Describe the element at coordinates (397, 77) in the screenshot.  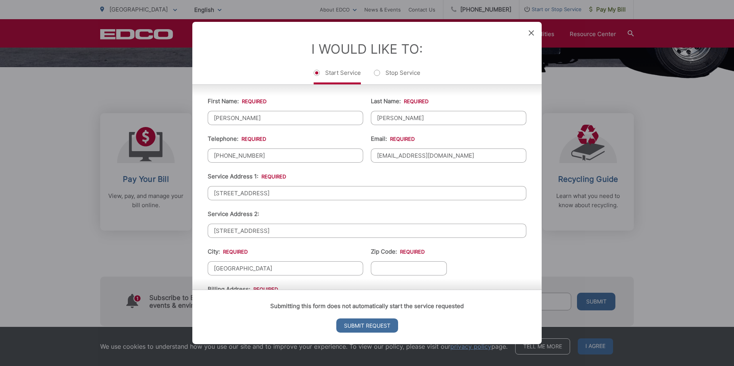
I see `label: Stop Service` at that location.